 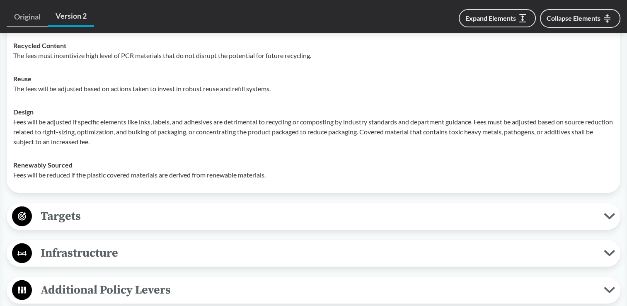 I want to click on strong: Design, so click(x=23, y=111).